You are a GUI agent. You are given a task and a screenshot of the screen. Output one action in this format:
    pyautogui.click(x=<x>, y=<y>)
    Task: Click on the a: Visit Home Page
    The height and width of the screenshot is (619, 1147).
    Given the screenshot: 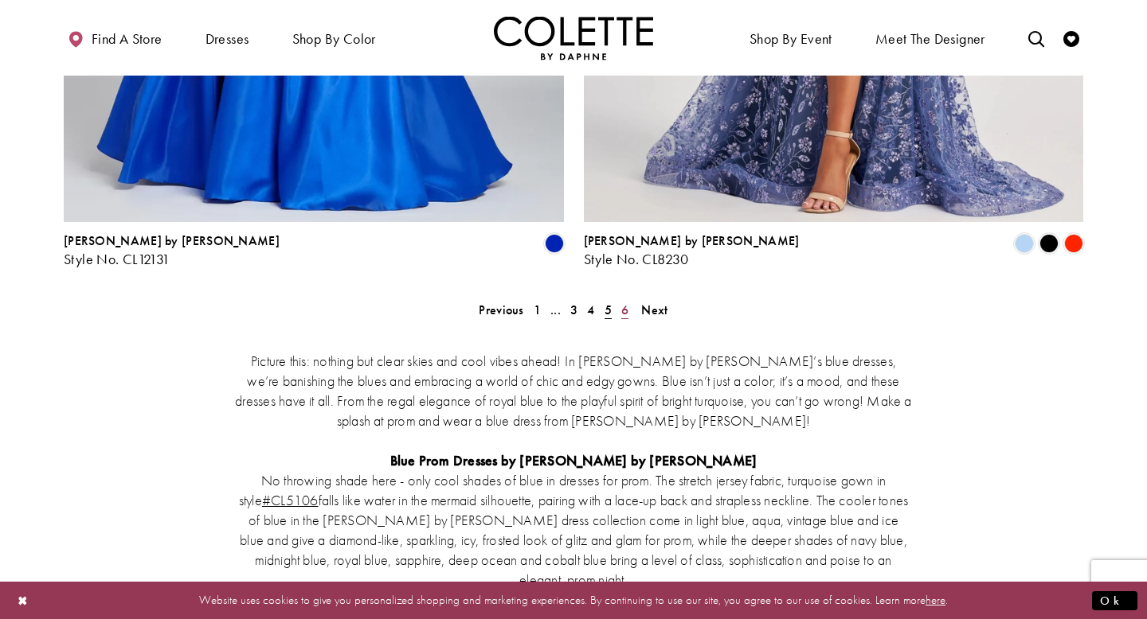 What is the action you would take?
    pyautogui.click(x=573, y=37)
    